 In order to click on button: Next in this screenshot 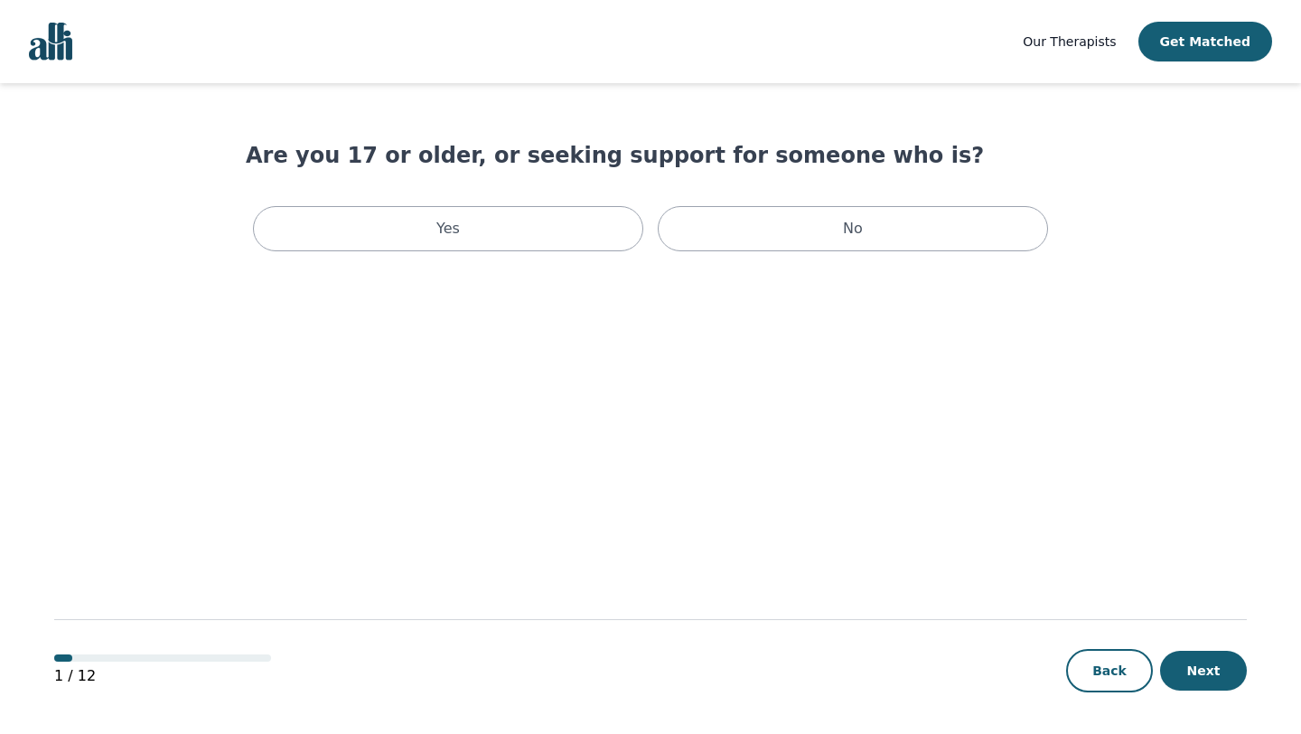, I will do `click(1204, 670)`.